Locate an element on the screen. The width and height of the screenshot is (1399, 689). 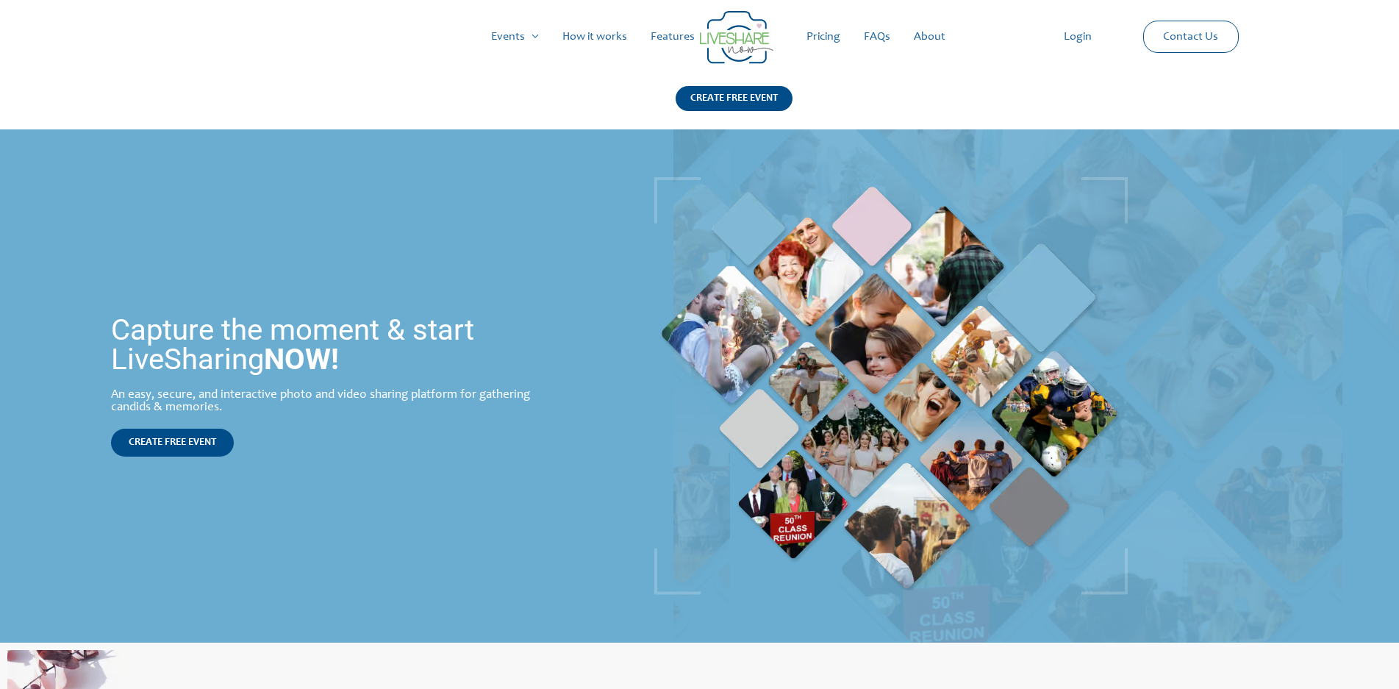
a: About is located at coordinates (929, 37).